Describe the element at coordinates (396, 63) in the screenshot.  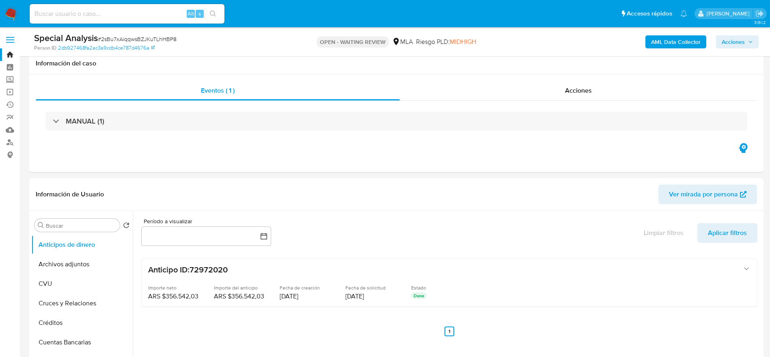
I see `h1: Información del caso` at that location.